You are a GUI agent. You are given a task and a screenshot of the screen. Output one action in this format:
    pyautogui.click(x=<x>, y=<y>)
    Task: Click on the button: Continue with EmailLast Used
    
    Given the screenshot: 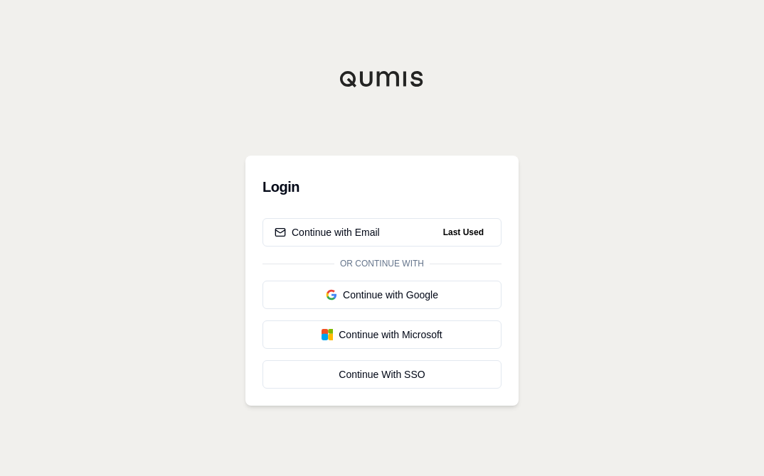 What is the action you would take?
    pyautogui.click(x=382, y=232)
    